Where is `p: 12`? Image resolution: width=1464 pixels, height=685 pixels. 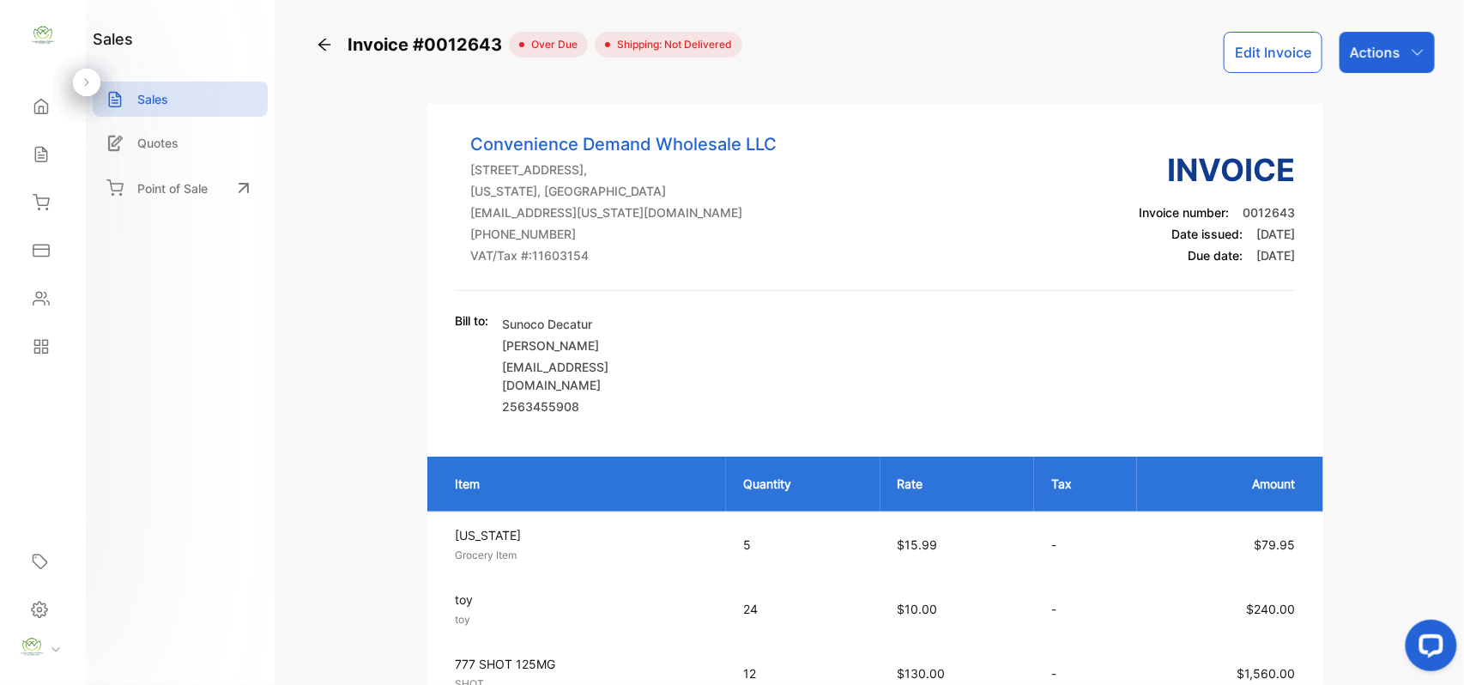
p: 12 is located at coordinates (803, 673).